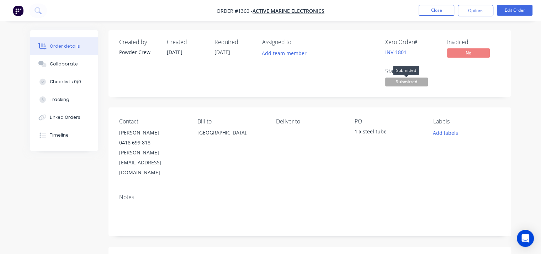 Image resolution: width=541 pixels, height=254 pixels. Describe the element at coordinates (407, 83) in the screenshot. I see `button: Submitted` at that location.